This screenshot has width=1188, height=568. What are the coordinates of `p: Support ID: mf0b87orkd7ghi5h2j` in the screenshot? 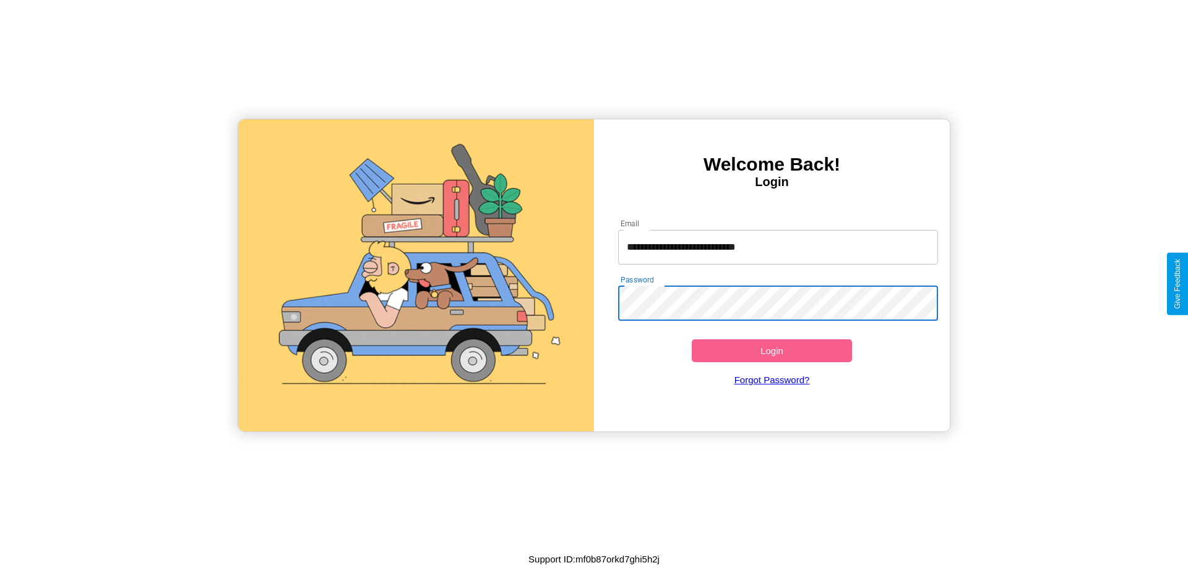 It's located at (594, 559).